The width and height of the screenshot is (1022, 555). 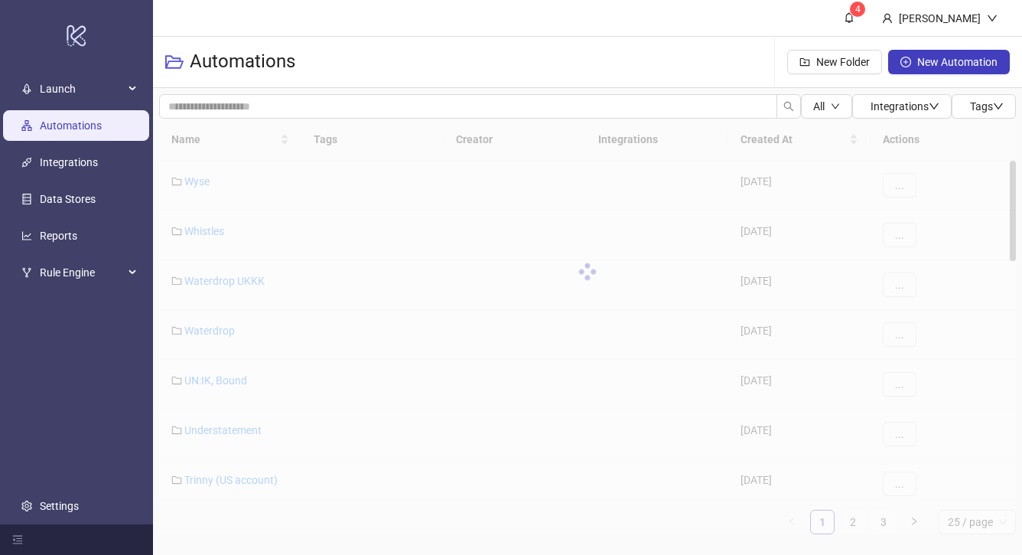 What do you see at coordinates (902, 106) in the screenshot?
I see `button: Integrationsdown` at bounding box center [902, 106].